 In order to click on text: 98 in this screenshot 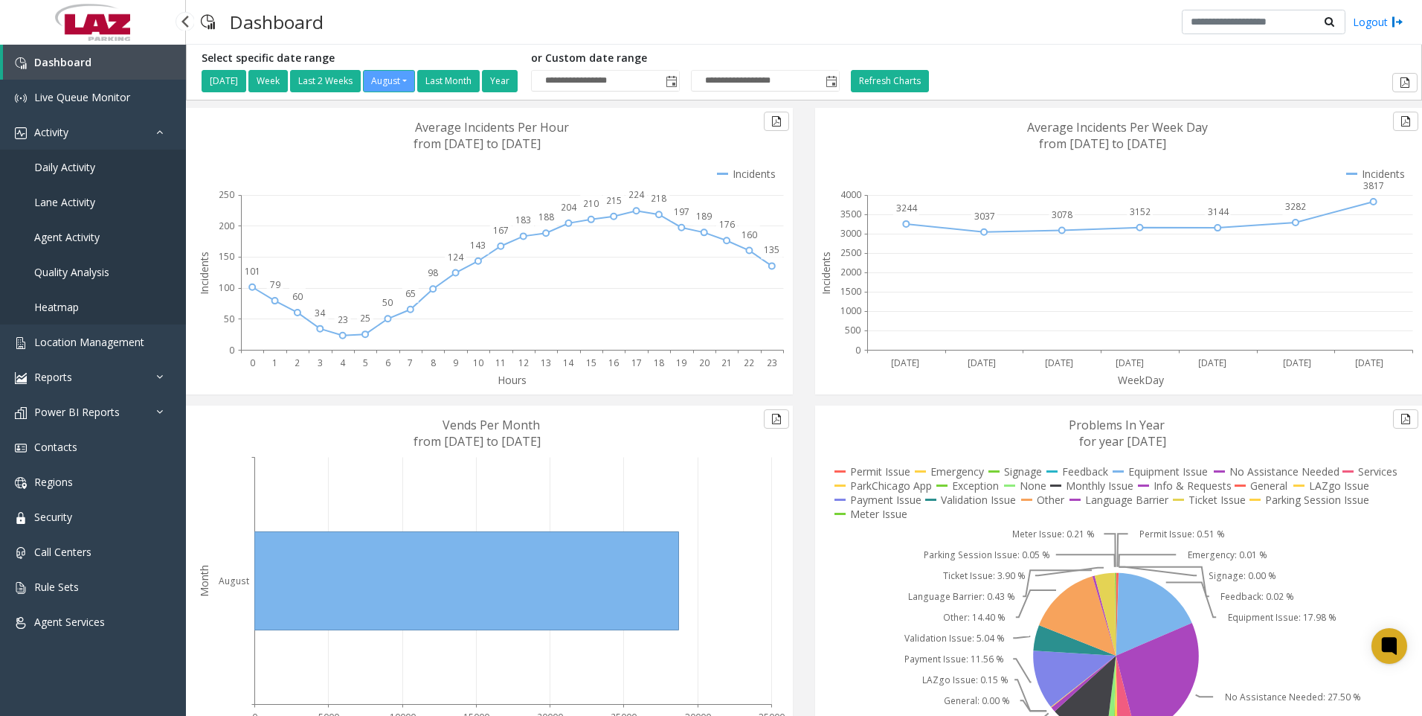, I will do `click(433, 272)`.